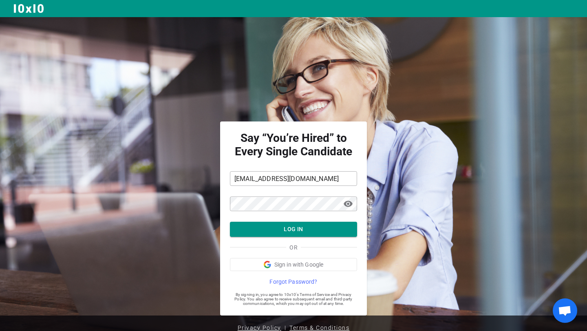 The image size is (587, 331). Describe the element at coordinates (294, 265) in the screenshot. I see `button: Sign in with Google` at that location.